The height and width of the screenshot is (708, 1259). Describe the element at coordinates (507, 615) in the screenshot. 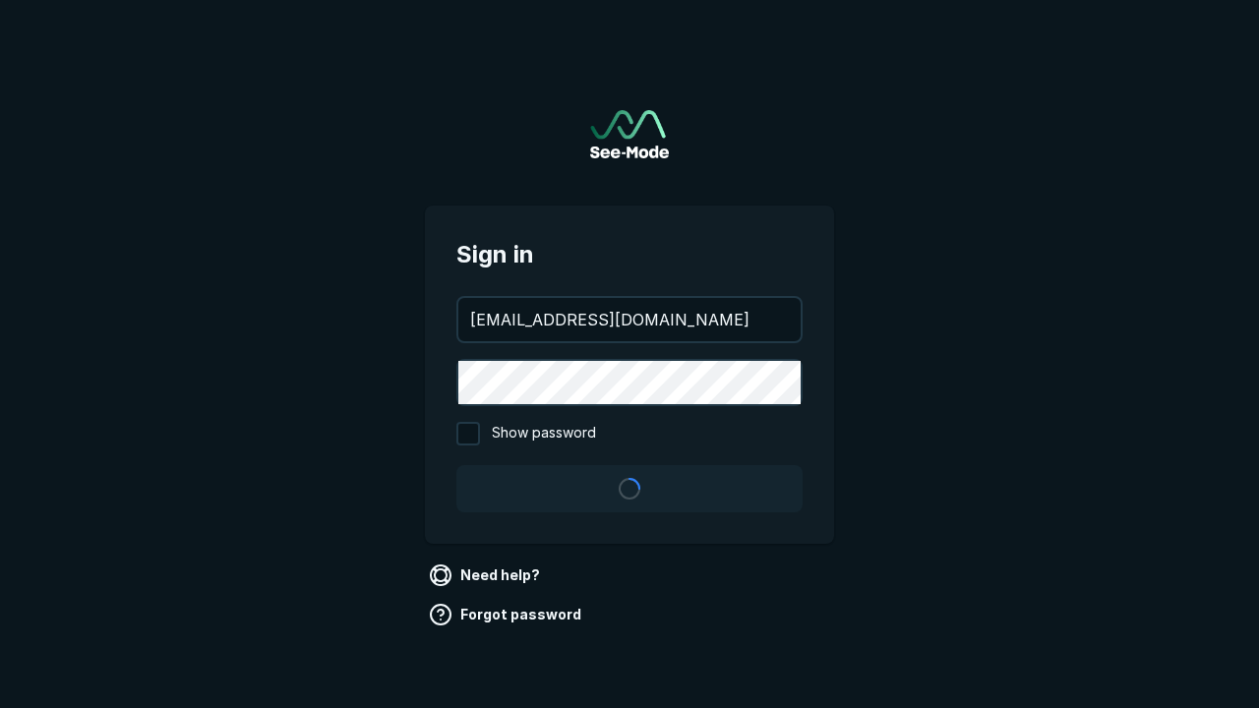

I see `a: Forgot password` at that location.